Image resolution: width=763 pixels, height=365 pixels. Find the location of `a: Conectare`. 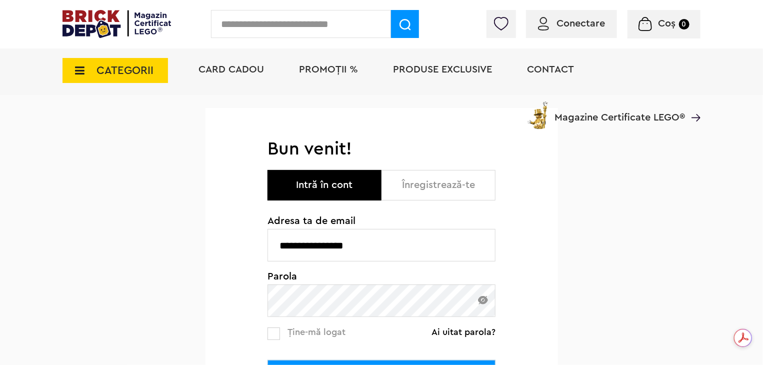

a: Conectare is located at coordinates (572, 24).